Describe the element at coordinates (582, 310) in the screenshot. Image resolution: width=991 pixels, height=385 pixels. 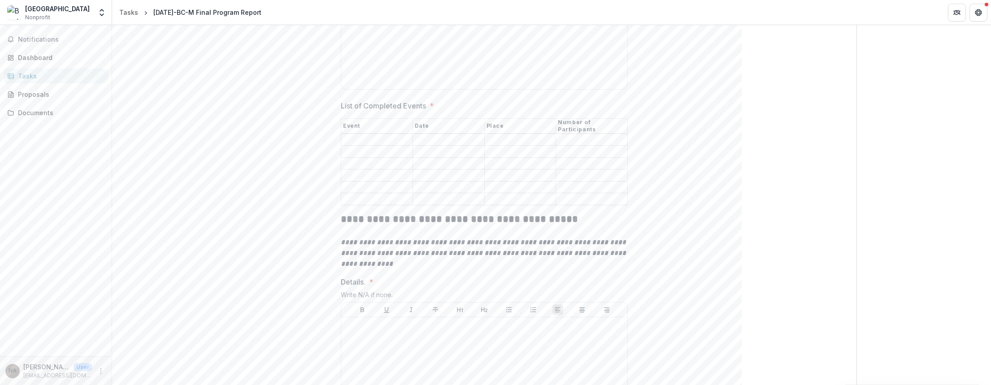
I see `button: Align Center` at that location.